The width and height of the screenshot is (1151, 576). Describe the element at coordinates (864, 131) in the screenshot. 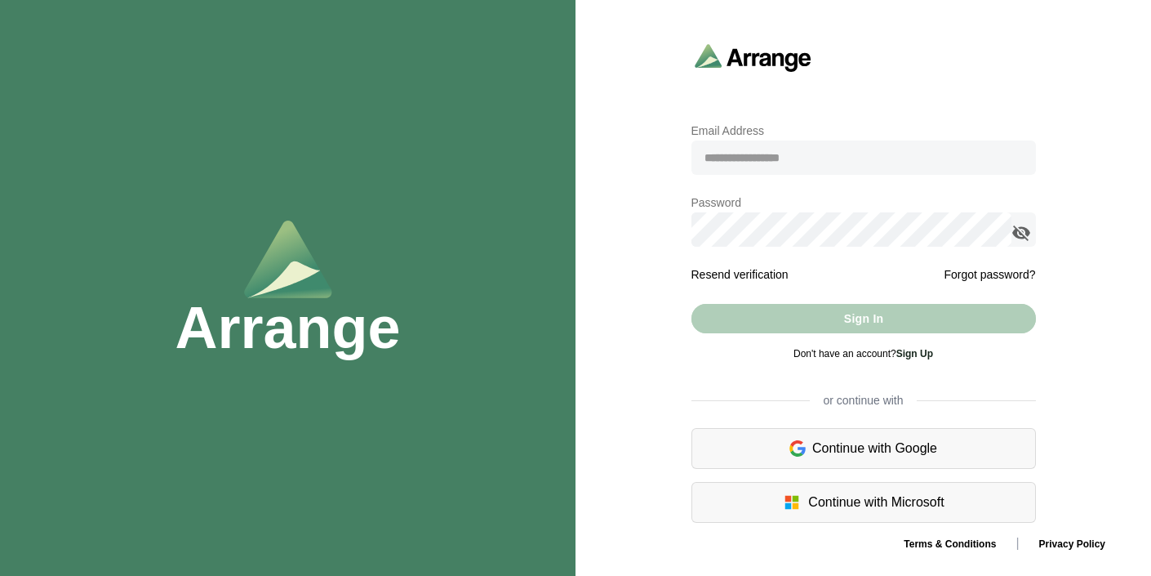

I see `p: Email Address` at that location.